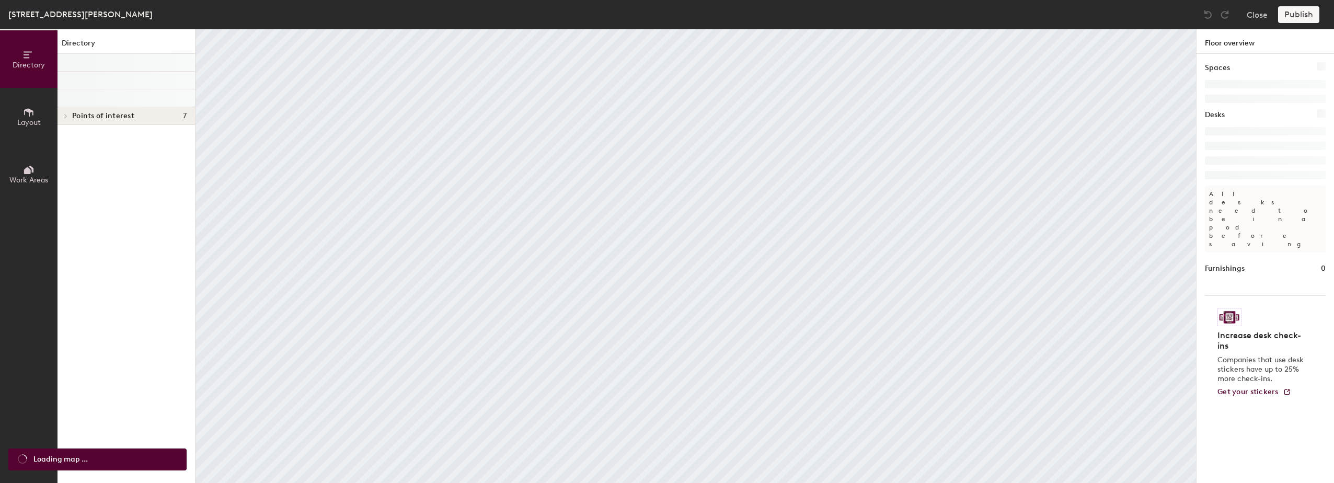 This screenshot has width=1334, height=483. I want to click on h4: Increase desk check-ins, so click(1261, 341).